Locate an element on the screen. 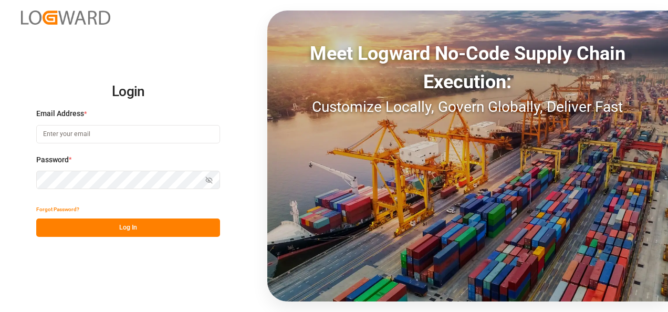  img: Logward_new_orange.png is located at coordinates (66, 17).